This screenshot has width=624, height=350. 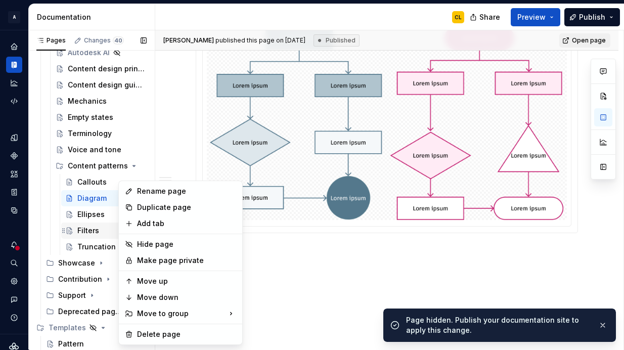 I want to click on div: Make page private, so click(x=186, y=260).